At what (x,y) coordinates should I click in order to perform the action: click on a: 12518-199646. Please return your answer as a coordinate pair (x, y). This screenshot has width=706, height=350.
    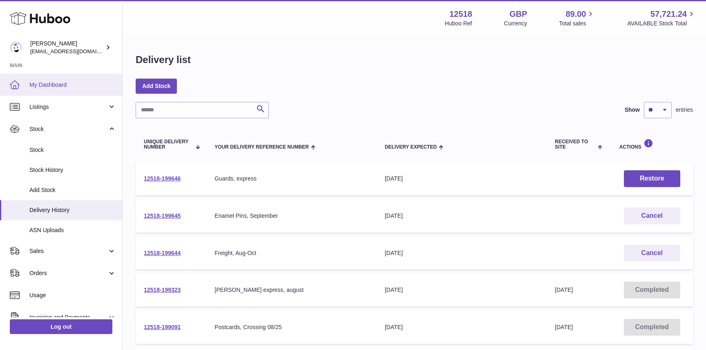
    Looking at the image, I should click on (162, 178).